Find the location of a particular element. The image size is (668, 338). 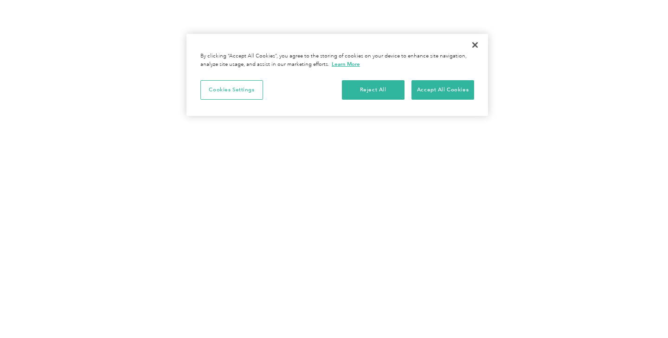

button: Accept All Cookies is located at coordinates (443, 90).